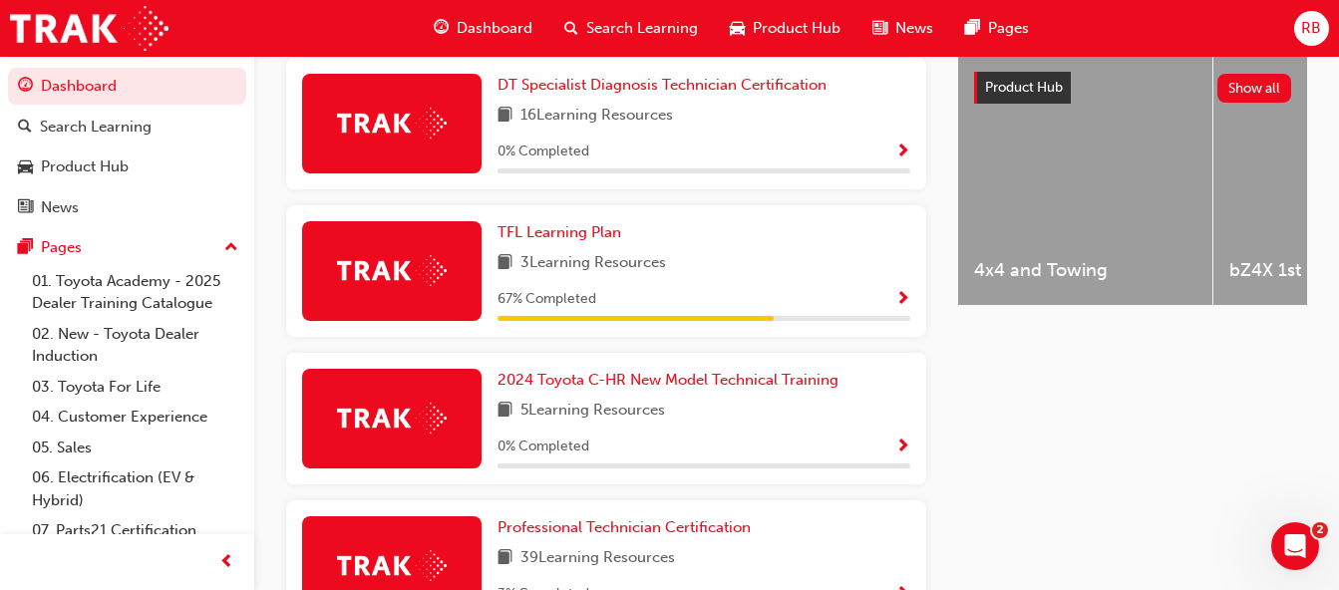  I want to click on span: TFL Learning Plan, so click(559, 232).